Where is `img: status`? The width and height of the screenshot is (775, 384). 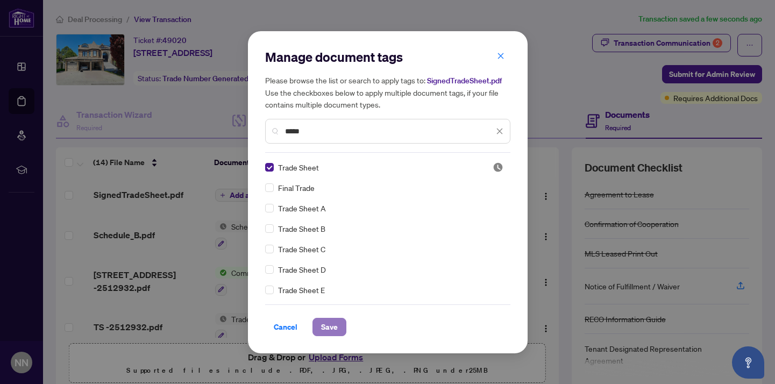 img: status is located at coordinates (498, 167).